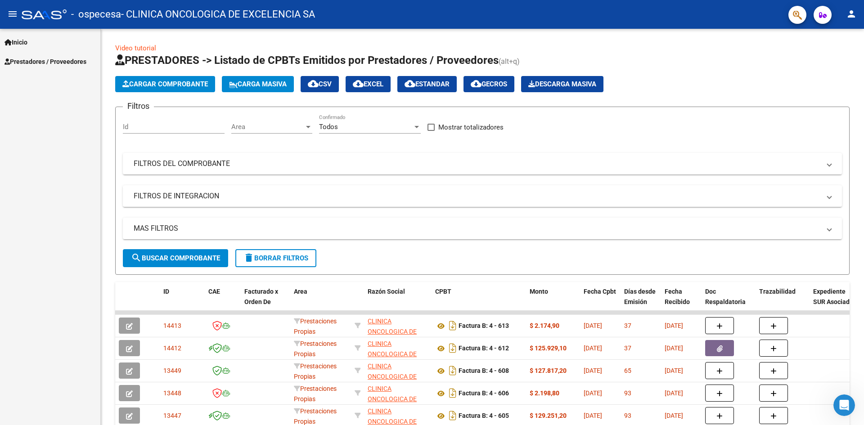 This screenshot has height=425, width=864. I want to click on button: Buscar Comprobante, so click(176, 258).